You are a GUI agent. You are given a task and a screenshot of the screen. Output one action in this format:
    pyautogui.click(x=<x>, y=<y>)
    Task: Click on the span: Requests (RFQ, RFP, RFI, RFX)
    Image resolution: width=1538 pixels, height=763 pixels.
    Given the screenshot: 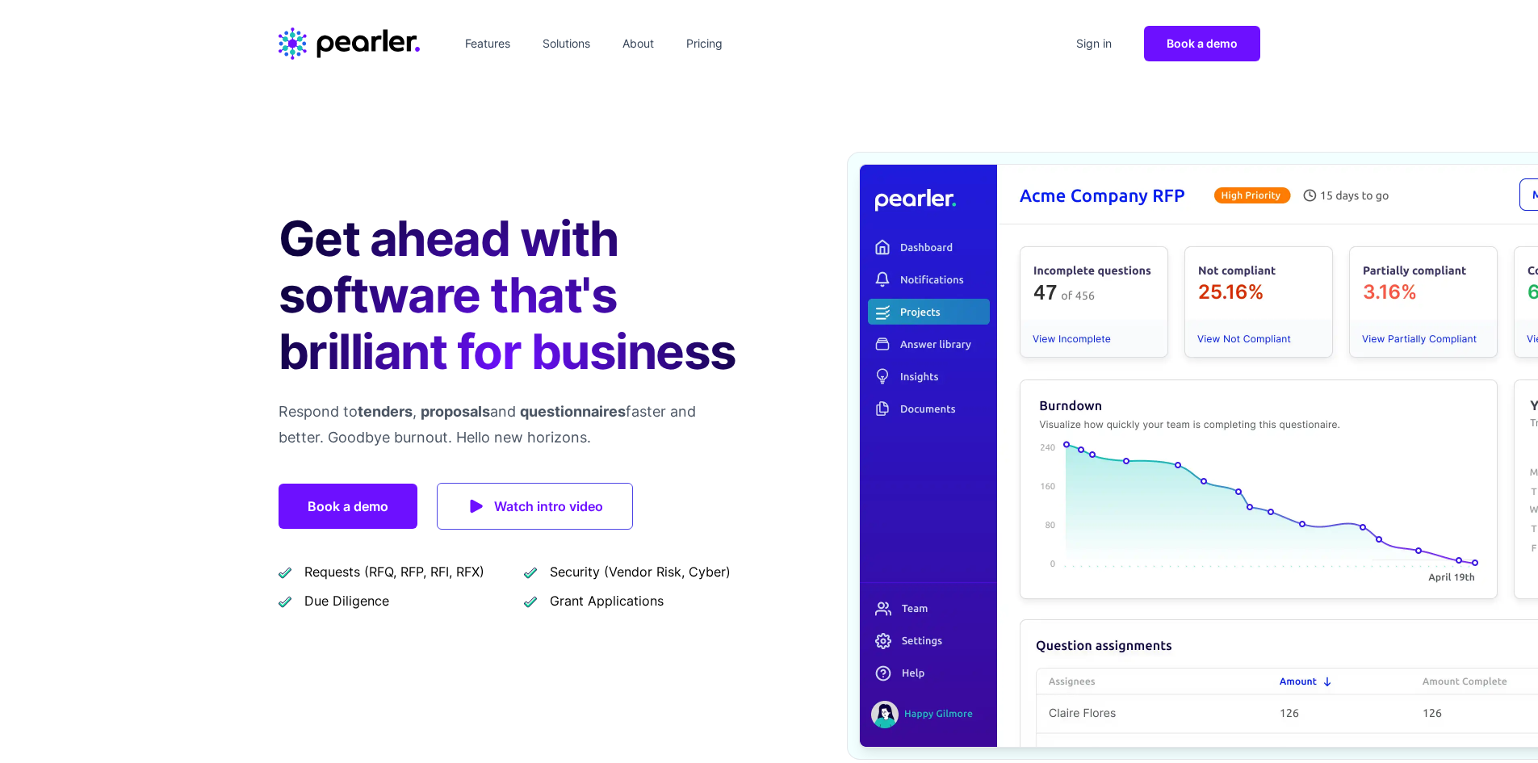 What is the action you would take?
    pyautogui.click(x=394, y=571)
    